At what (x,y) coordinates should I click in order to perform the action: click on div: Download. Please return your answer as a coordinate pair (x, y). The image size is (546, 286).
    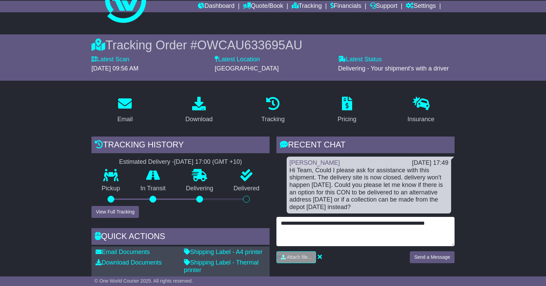
    Looking at the image, I should click on (199, 119).